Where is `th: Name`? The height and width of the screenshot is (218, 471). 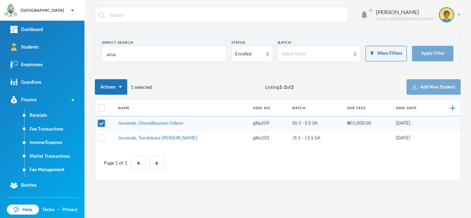
th: Name is located at coordinates (182, 108).